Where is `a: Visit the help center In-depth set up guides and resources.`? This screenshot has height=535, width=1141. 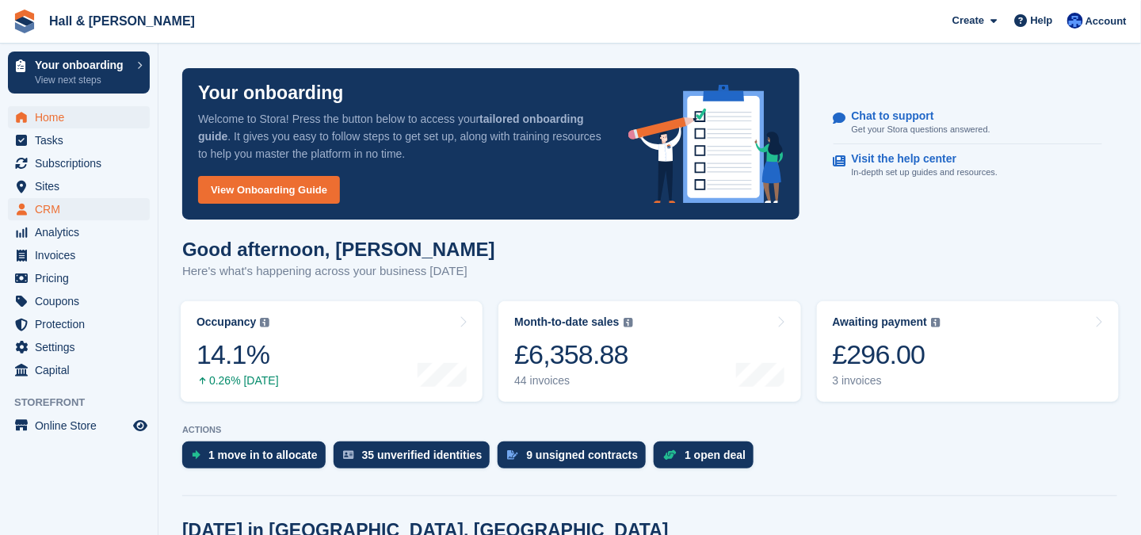 a: Visit the help center In-depth set up guides and resources. is located at coordinates (967, 166).